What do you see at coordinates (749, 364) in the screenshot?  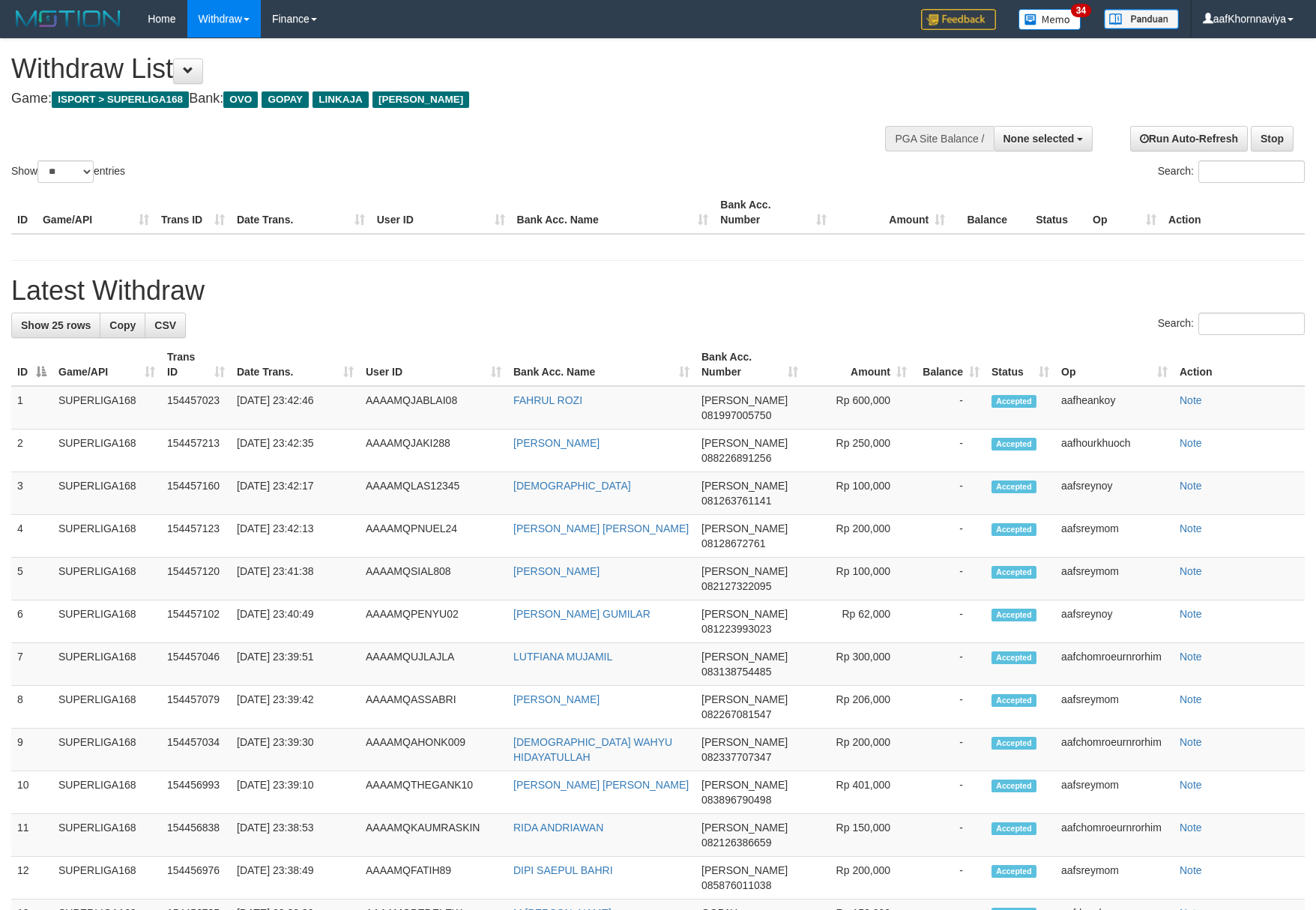 I see `th: Bank Acc. Number: activate to sort column ascending` at bounding box center [749, 364].